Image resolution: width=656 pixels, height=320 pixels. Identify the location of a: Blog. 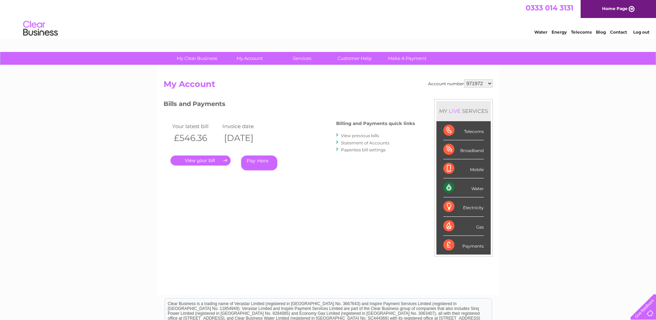
(601, 32).